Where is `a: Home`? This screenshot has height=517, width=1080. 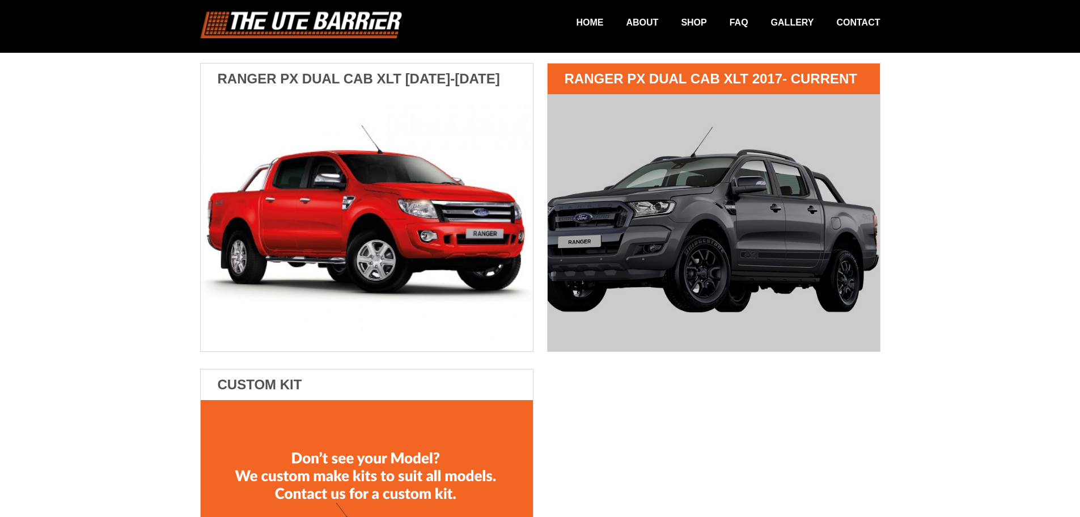 a: Home is located at coordinates (578, 22).